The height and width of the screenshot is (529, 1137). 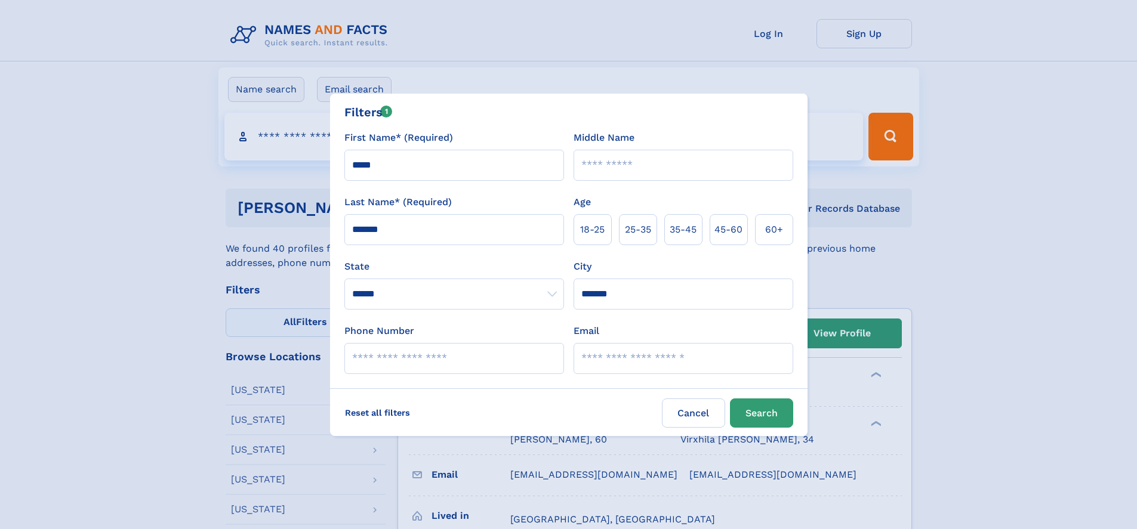 I want to click on label: Reset all filters, so click(x=377, y=413).